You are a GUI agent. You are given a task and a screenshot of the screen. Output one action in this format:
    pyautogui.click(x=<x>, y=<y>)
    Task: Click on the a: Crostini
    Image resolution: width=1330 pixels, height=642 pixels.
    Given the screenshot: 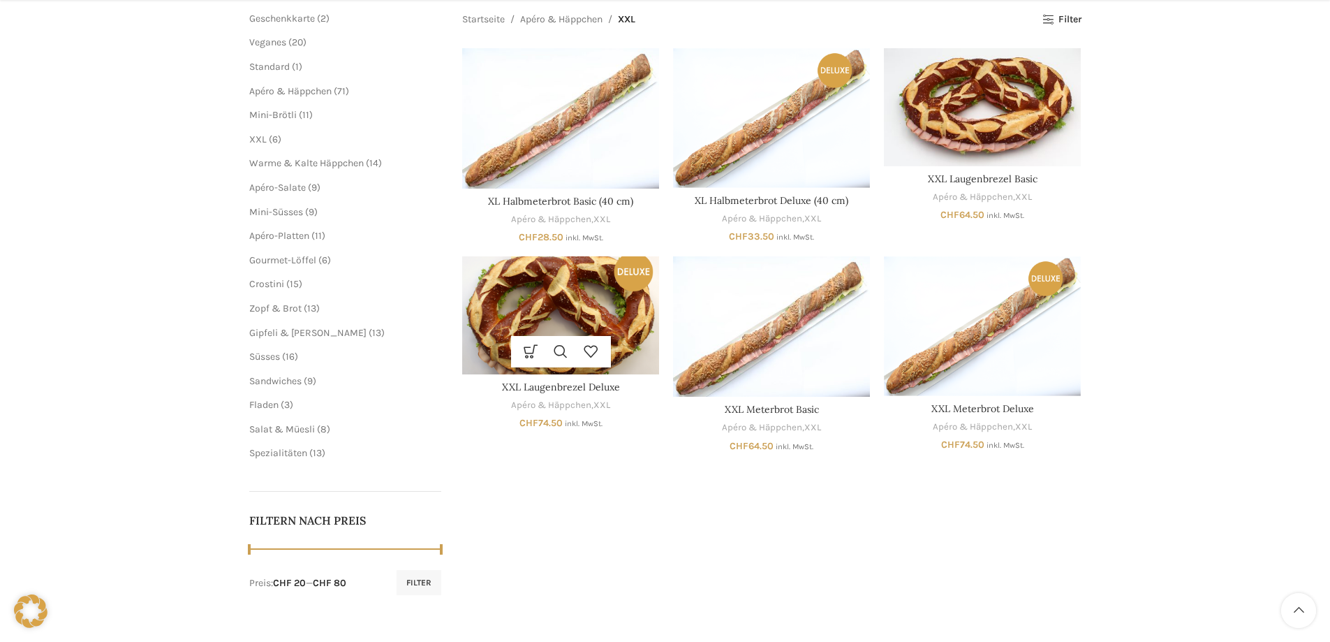 What is the action you would take?
    pyautogui.click(x=267, y=283)
    